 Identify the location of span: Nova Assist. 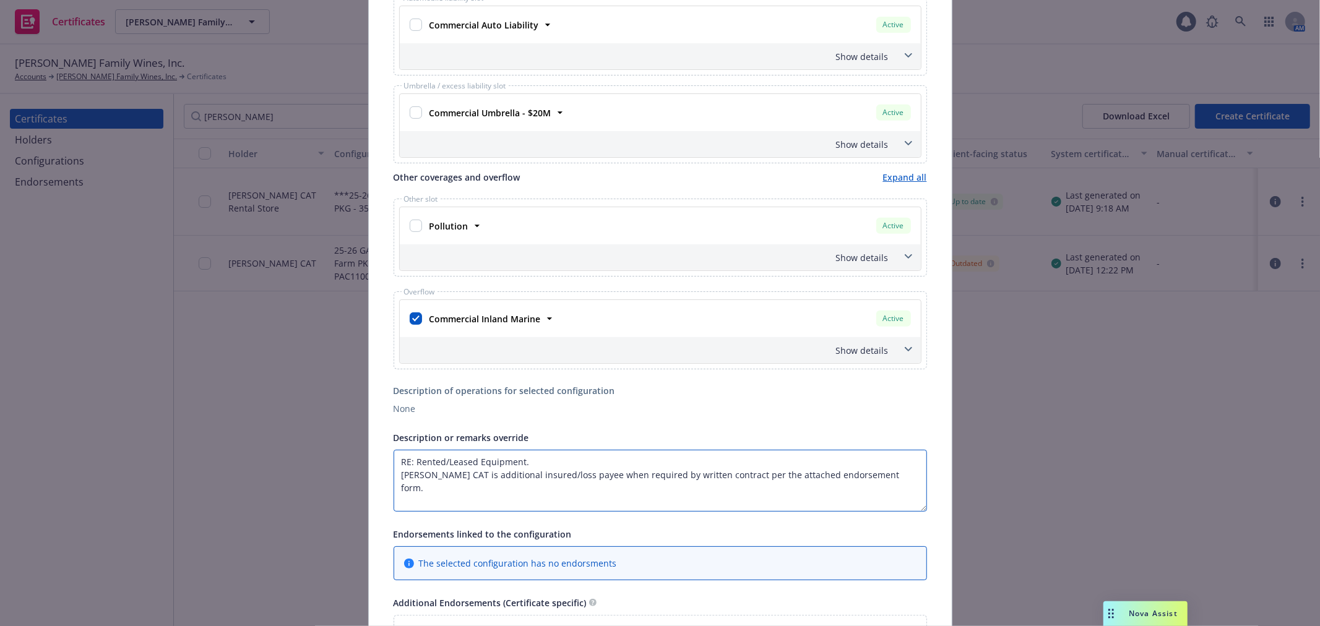
(1153, 613).